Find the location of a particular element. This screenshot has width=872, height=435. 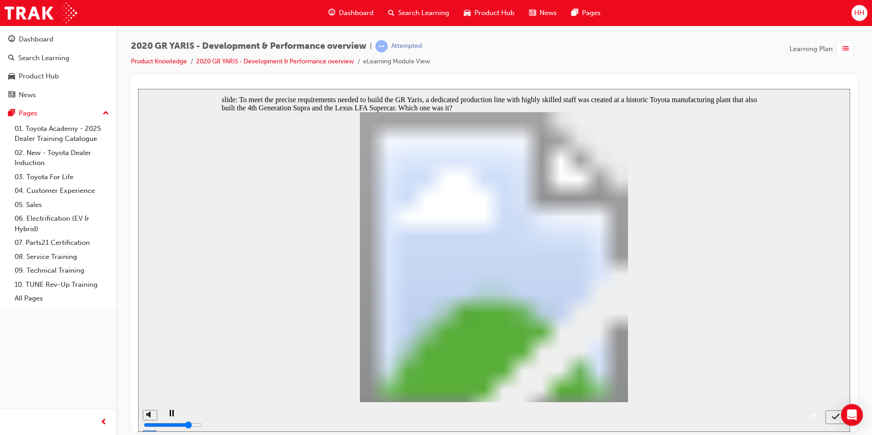

a: 02. New - Toyota Dealer Induction is located at coordinates (62, 158).